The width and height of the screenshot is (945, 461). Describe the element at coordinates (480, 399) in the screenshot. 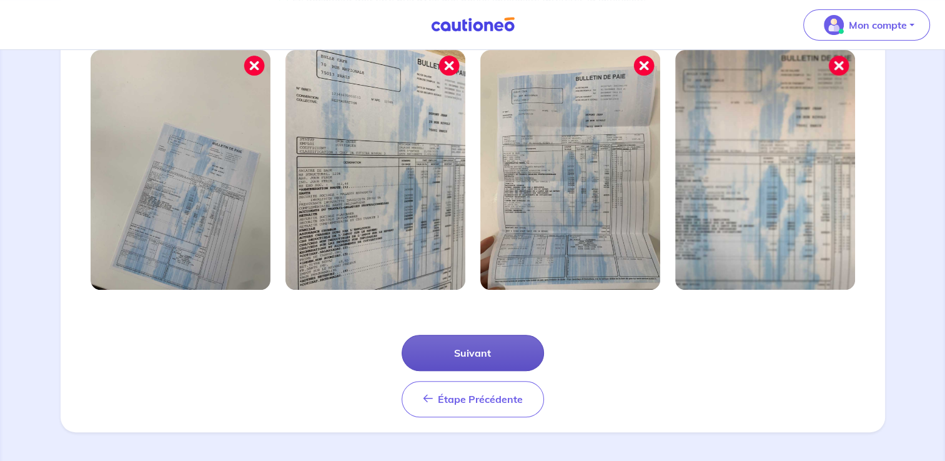

I see `span: Étape Précédente` at that location.